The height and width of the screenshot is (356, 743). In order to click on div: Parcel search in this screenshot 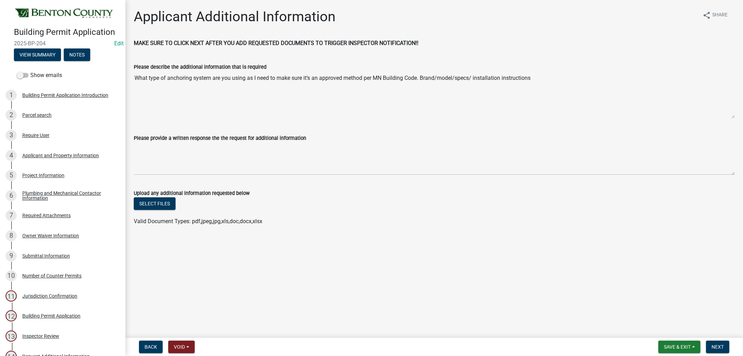, I will do `click(37, 115)`.